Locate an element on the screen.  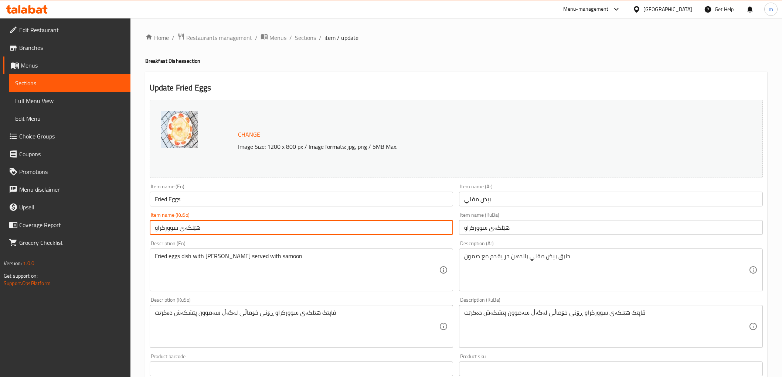
input: Please enter product barcode is located at coordinates (301, 369).